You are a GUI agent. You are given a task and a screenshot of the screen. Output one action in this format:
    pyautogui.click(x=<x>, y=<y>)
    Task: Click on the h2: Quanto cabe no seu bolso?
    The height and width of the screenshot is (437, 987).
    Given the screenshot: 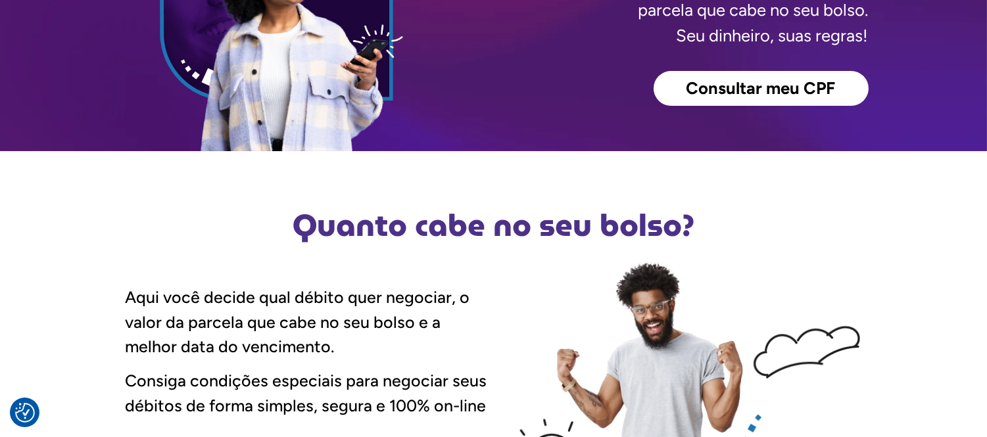 What is the action you would take?
    pyautogui.click(x=494, y=226)
    